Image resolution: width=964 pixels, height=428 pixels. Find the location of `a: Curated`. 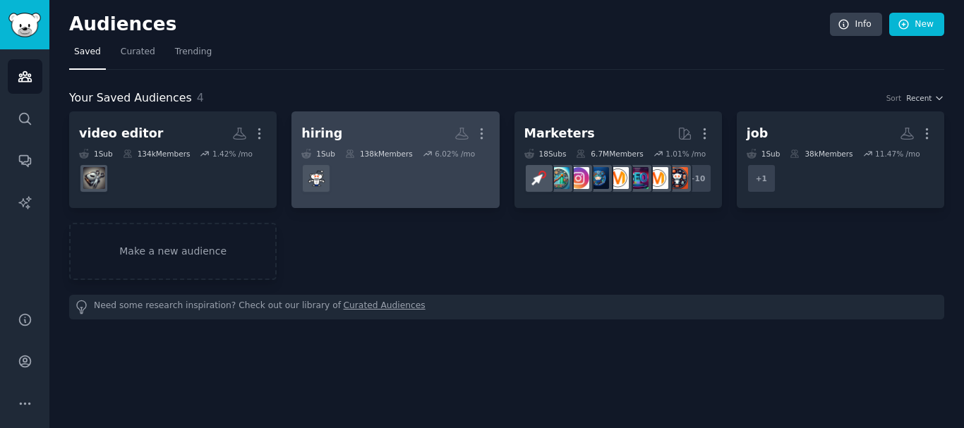

a: Curated is located at coordinates (138, 55).